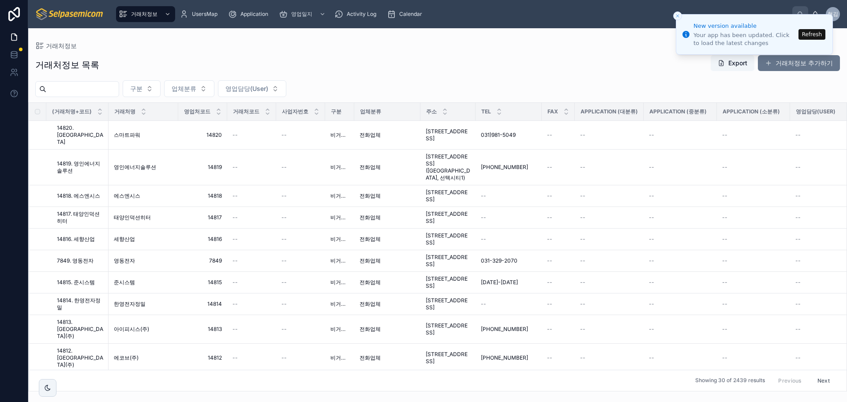  What do you see at coordinates (202, 358) in the screenshot?
I see `a: 14812` at bounding box center [202, 358].